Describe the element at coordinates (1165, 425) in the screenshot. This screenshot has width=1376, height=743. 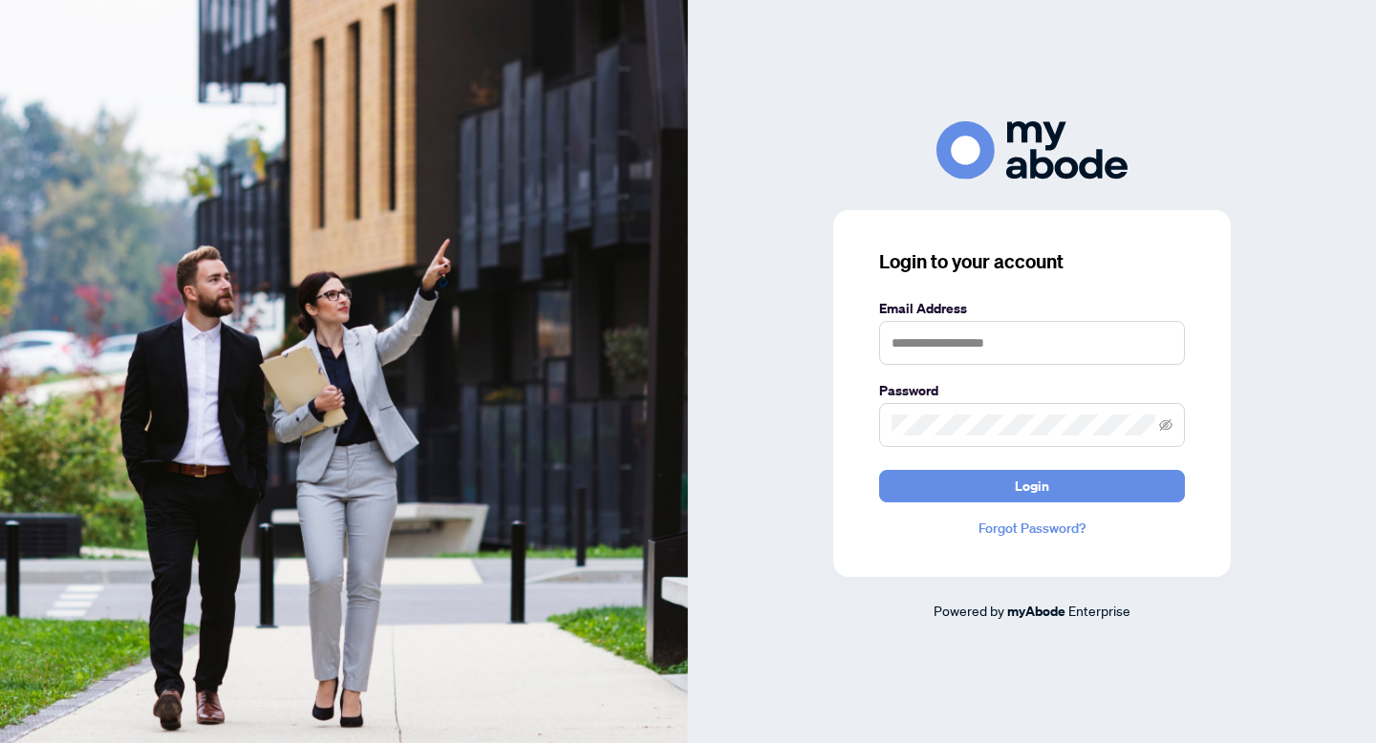
I see `span: eye-invisible` at that location.